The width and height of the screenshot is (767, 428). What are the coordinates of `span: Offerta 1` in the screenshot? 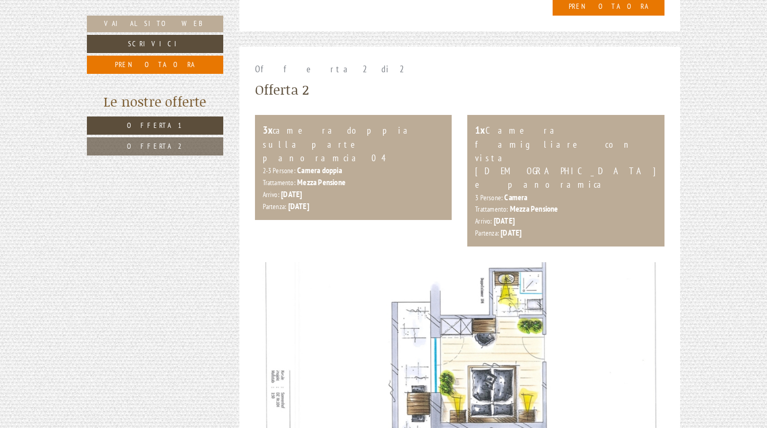 It's located at (155, 125).